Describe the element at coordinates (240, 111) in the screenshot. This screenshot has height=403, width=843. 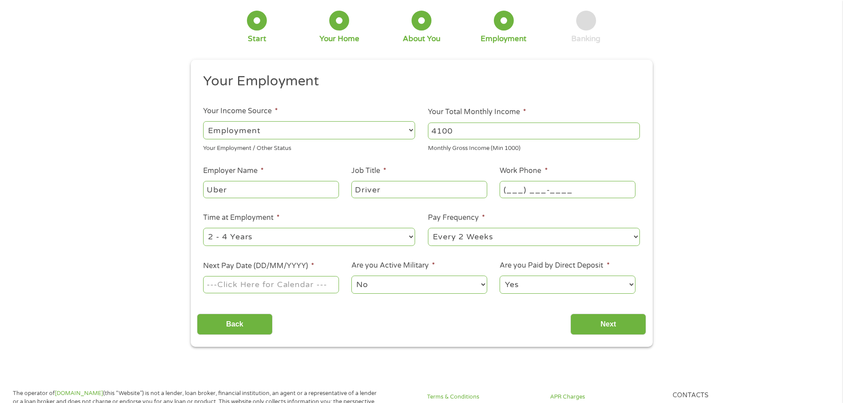
I see `label: Your Income Source` at that location.